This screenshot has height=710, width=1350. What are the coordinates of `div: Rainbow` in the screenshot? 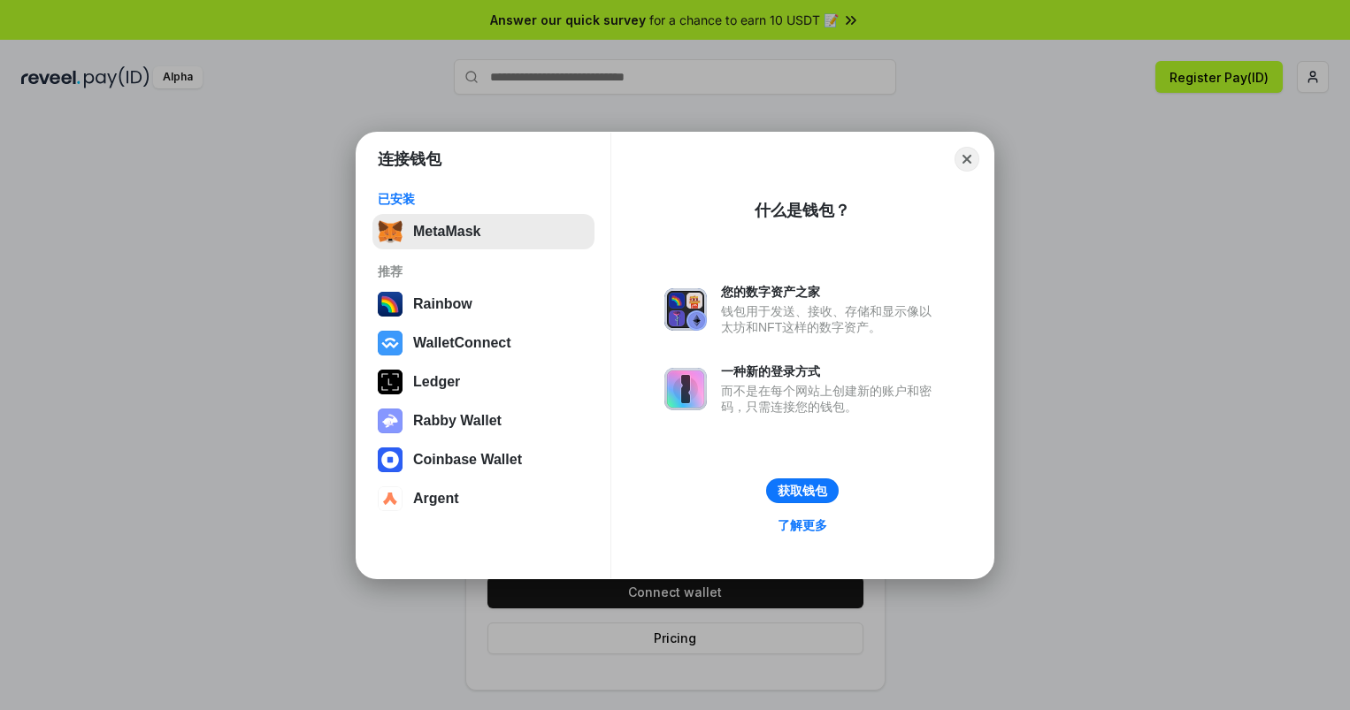 It's located at (442, 304).